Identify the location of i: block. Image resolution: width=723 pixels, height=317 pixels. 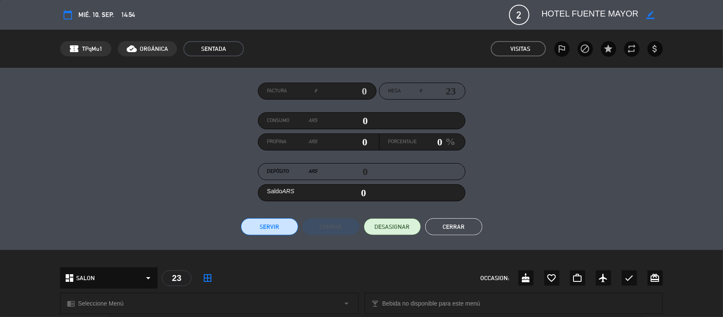
(585, 49).